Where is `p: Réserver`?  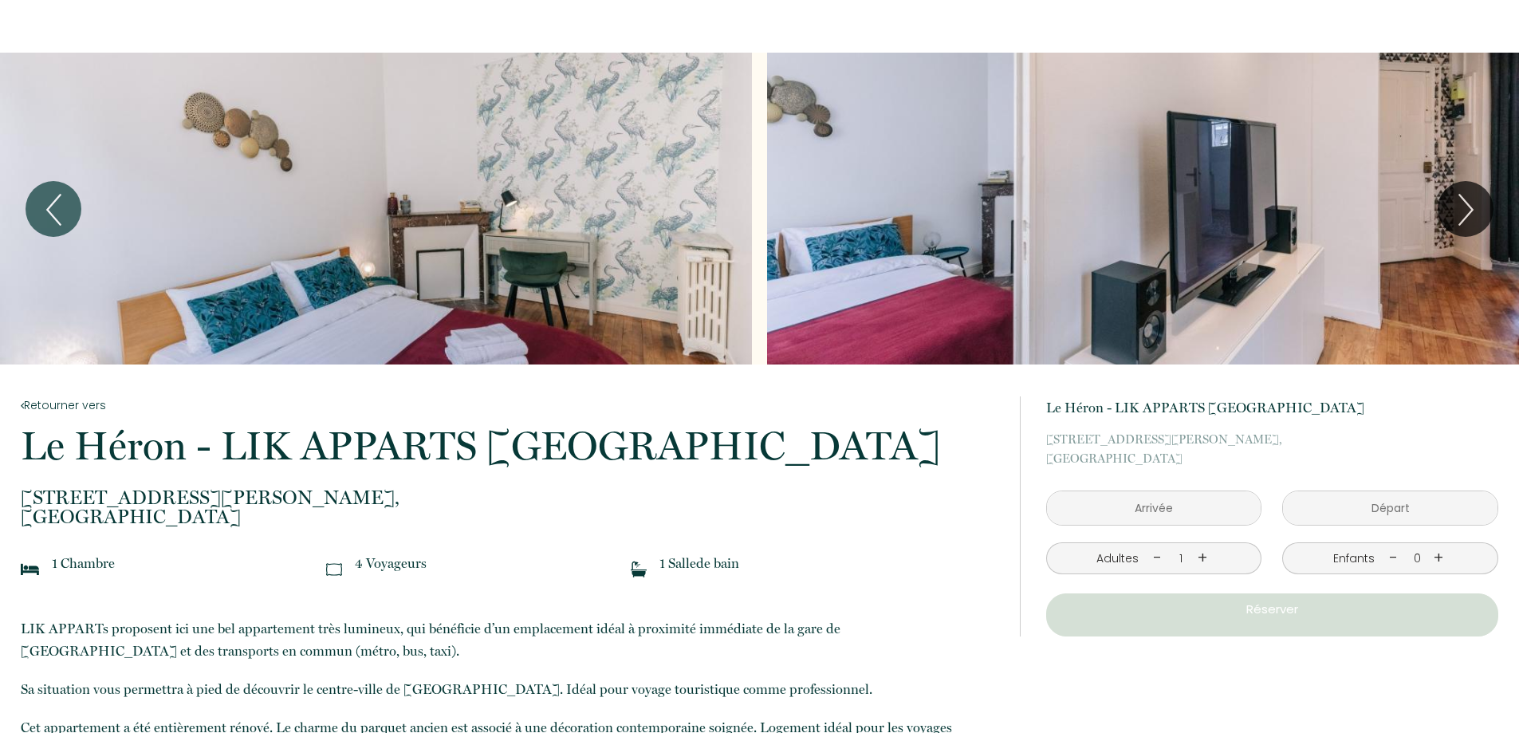 p: Réserver is located at coordinates (1272, 609).